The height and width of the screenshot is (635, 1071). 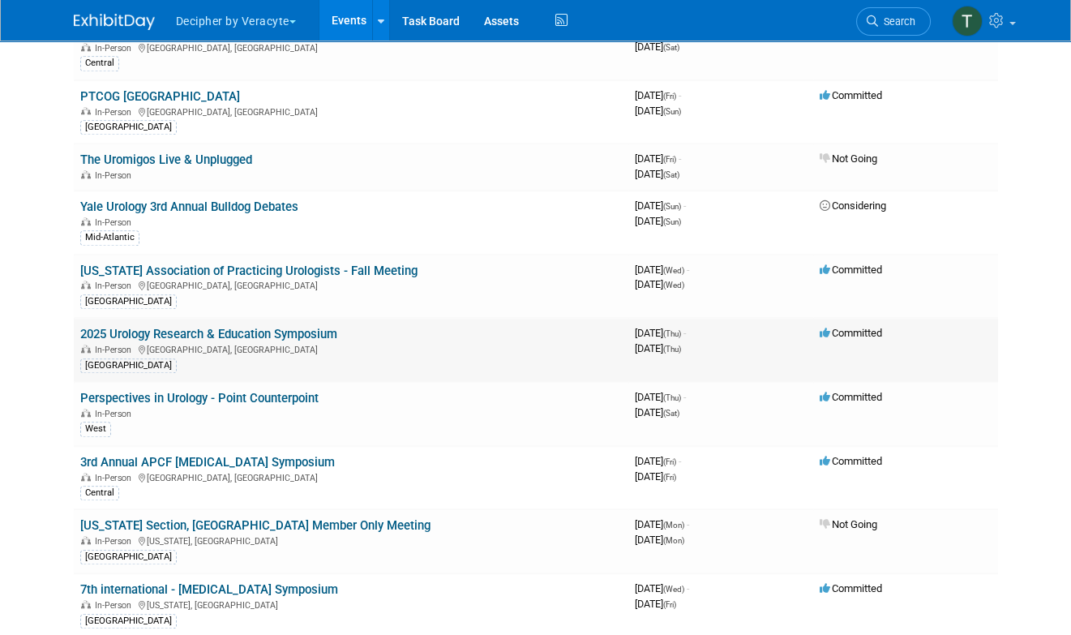 I want to click on img: ExhibitDay, so click(x=114, y=22).